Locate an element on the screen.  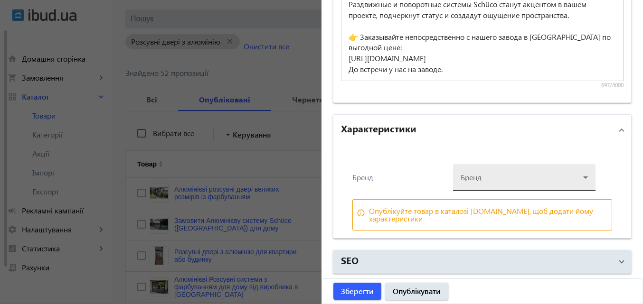
div: 697/4000 is located at coordinates (482, 85).